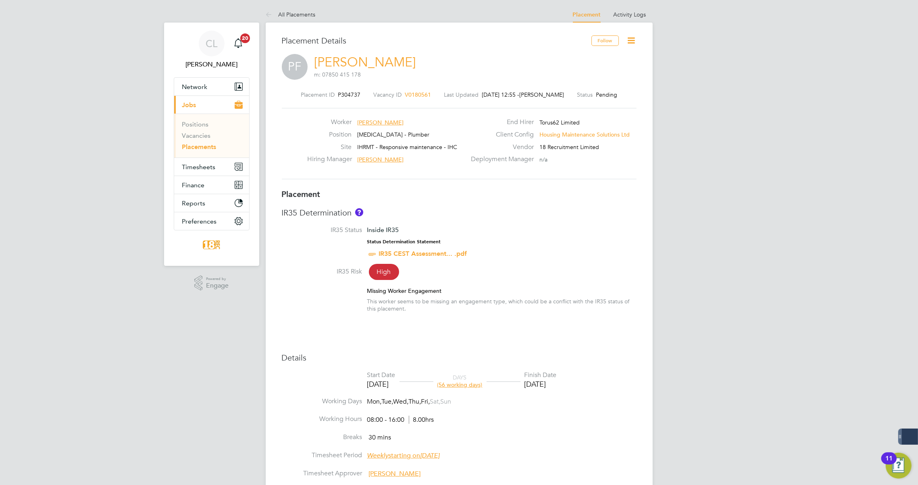 The width and height of the screenshot is (918, 485). What do you see at coordinates (435, 402) in the screenshot?
I see `span: Sat,` at bounding box center [435, 402].